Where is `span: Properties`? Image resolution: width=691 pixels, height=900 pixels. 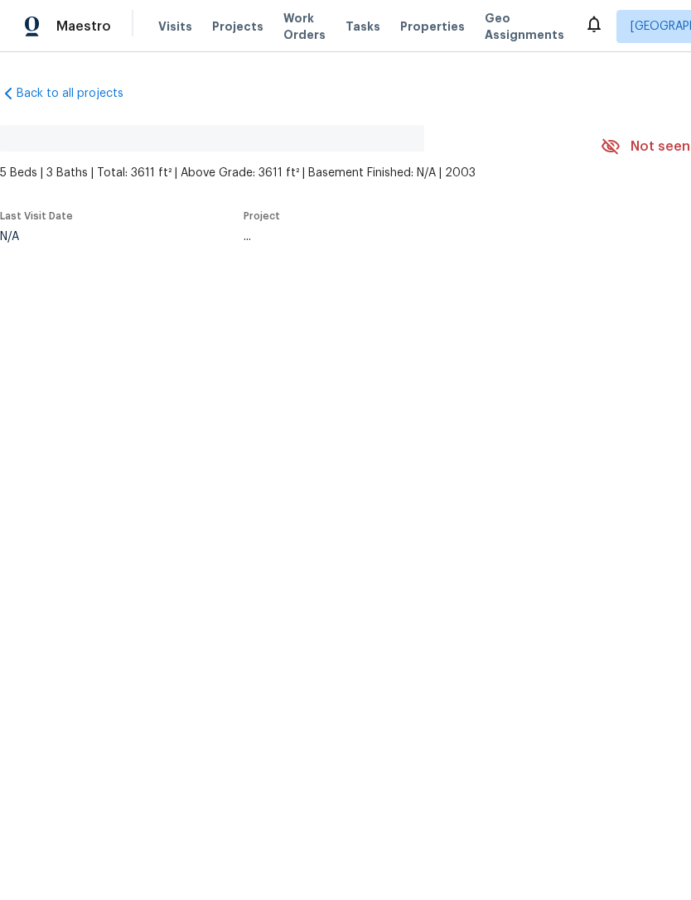 span: Properties is located at coordinates (432, 26).